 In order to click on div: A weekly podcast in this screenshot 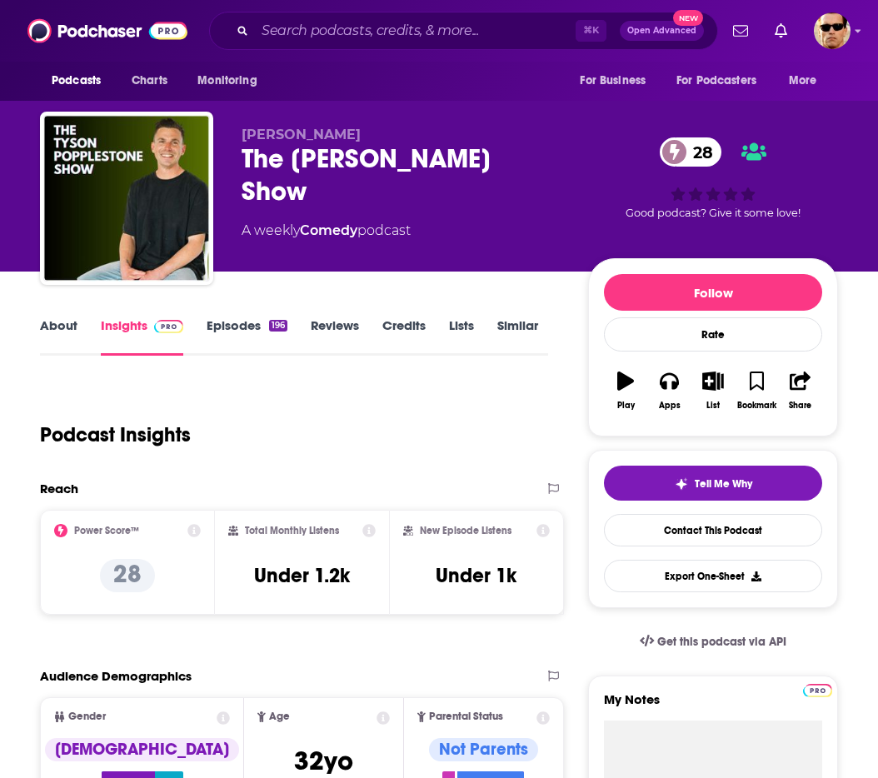, I will do `click(326, 231)`.